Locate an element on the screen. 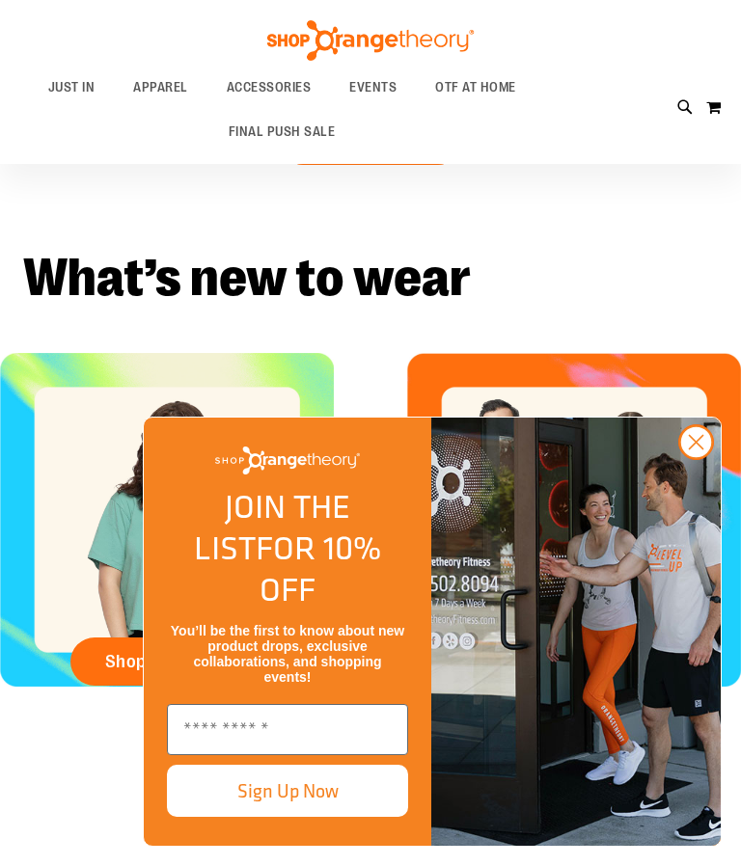 Image resolution: width=741 pixels, height=866 pixels. span: ACCESSORIES is located at coordinates (269, 87).